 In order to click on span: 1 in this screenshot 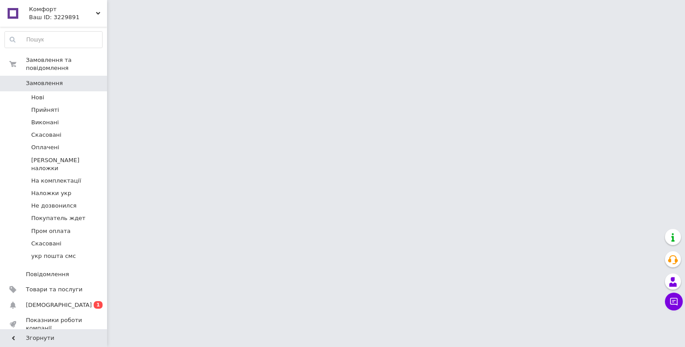, I will do `click(98, 305)`.